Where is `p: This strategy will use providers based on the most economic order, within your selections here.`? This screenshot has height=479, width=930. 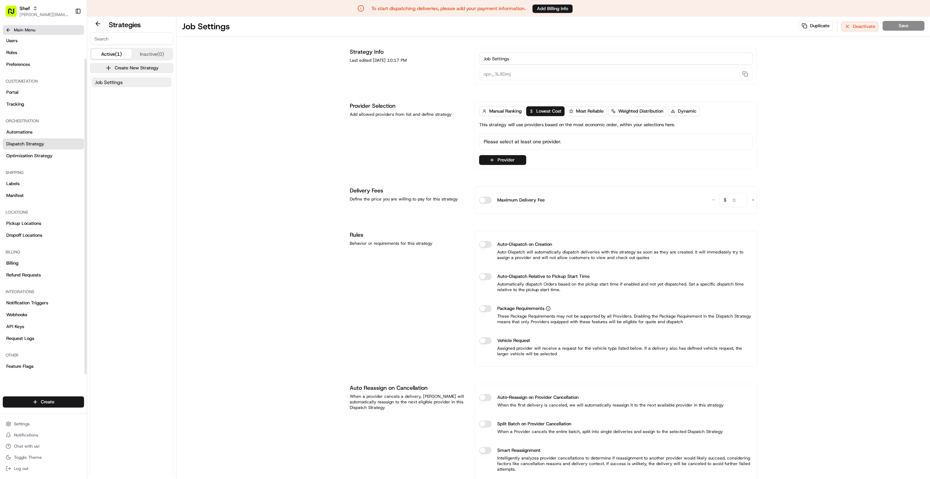 p: This strategy will use providers based on the most economic order, within your selections here. is located at coordinates (577, 125).